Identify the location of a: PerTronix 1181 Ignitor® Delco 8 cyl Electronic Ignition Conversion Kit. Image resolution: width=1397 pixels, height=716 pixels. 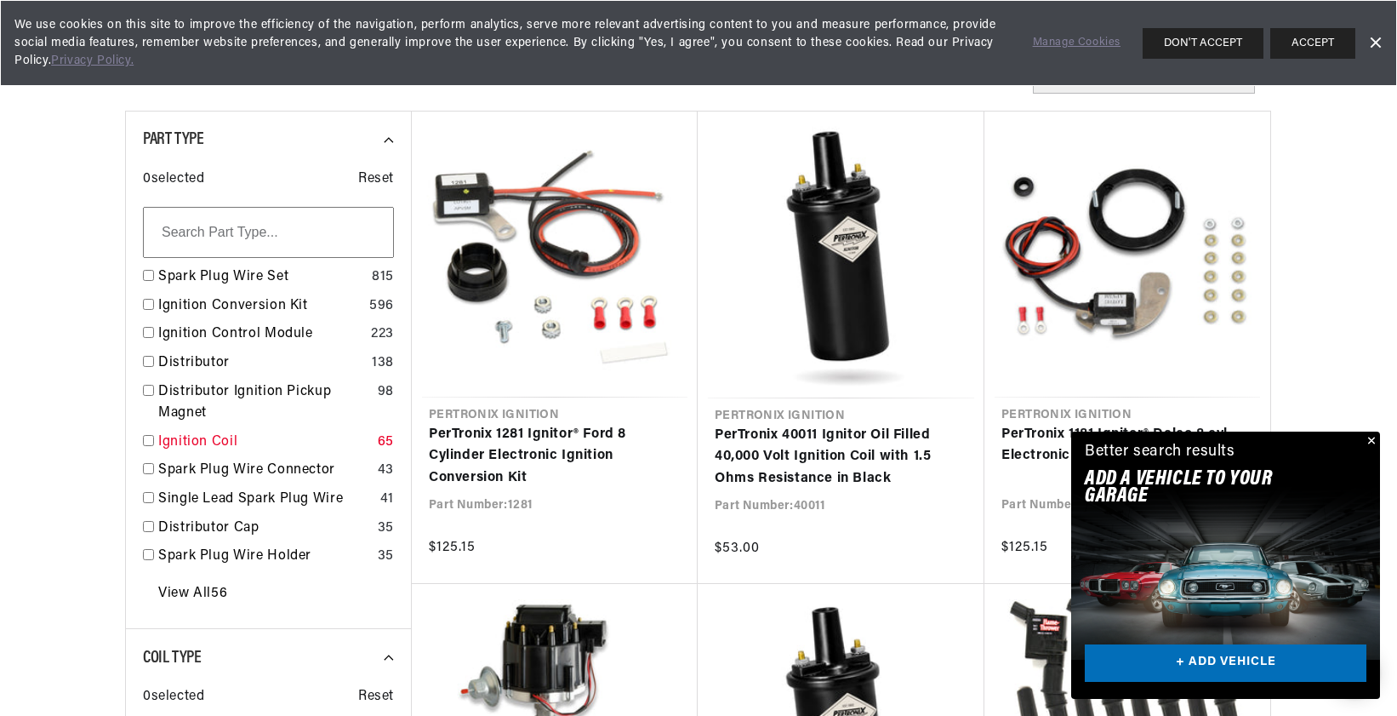
(1128, 445).